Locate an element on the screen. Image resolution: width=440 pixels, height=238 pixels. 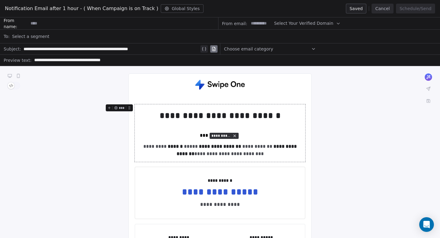
span: Subject: is located at coordinates (12, 50).